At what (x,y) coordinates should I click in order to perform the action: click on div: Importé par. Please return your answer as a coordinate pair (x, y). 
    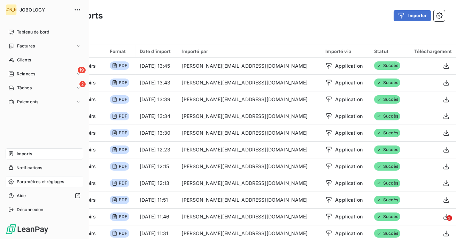
    Looking at the image, I should click on (249, 51).